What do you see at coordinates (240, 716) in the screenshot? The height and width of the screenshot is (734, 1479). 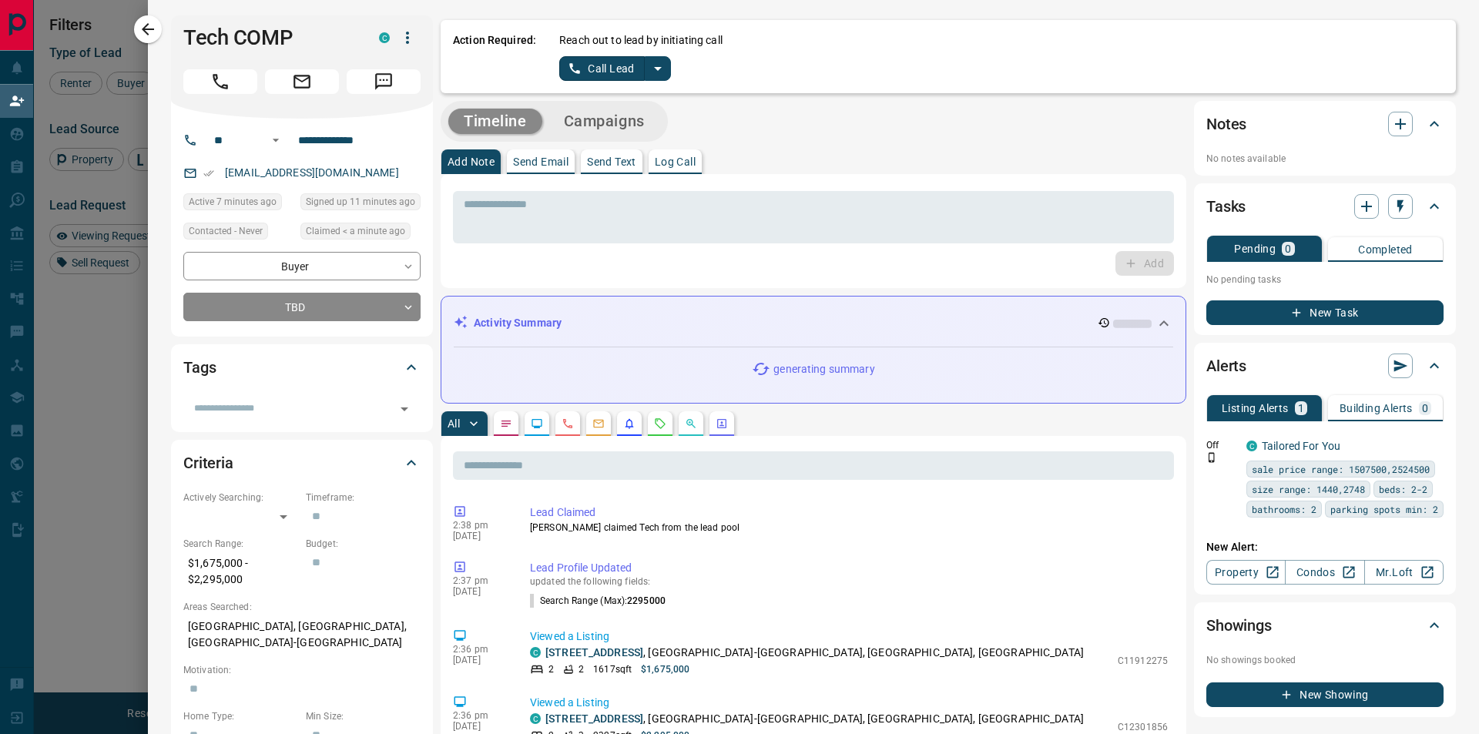 I see `p: Home Type:` at bounding box center [240, 716].